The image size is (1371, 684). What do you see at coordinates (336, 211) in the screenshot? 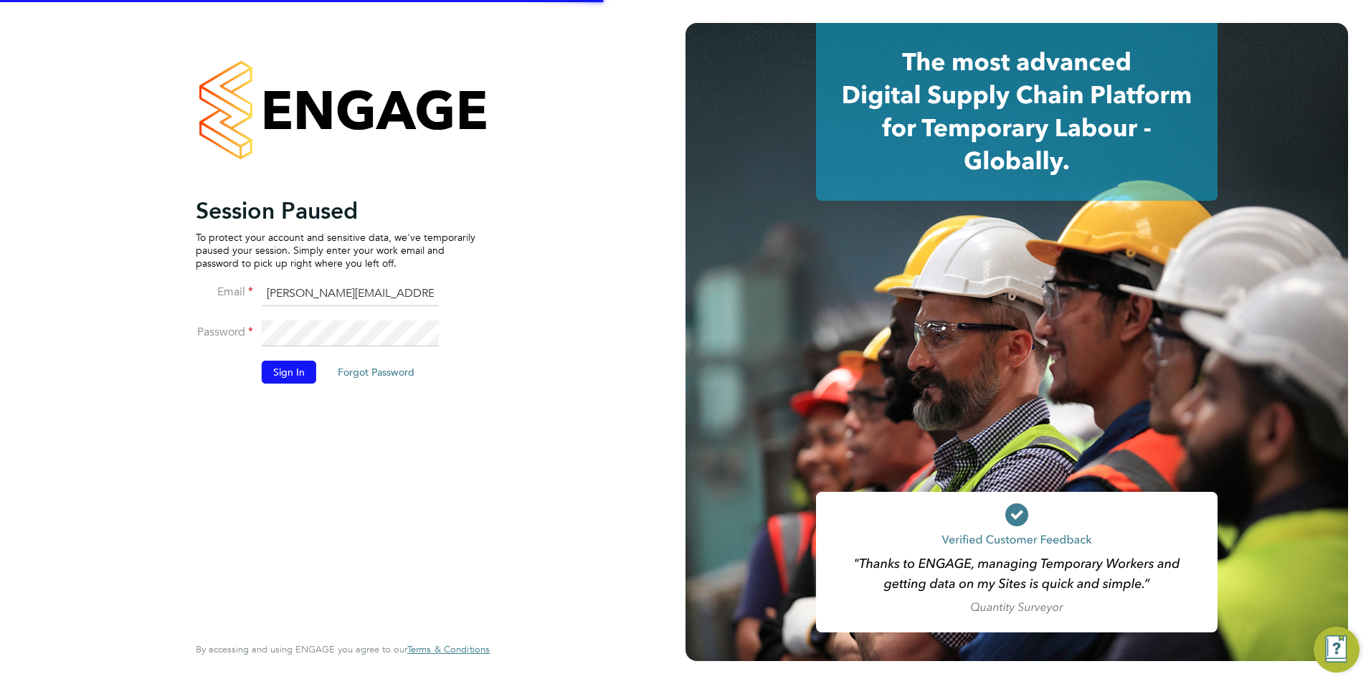
I see `h2: Session Paused` at bounding box center [336, 211].